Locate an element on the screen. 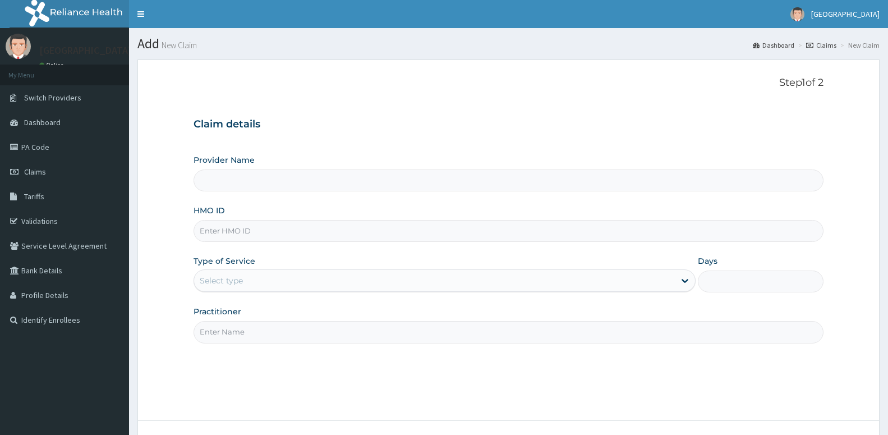 The height and width of the screenshot is (435, 888). label: Provider Name is located at coordinates (224, 160).